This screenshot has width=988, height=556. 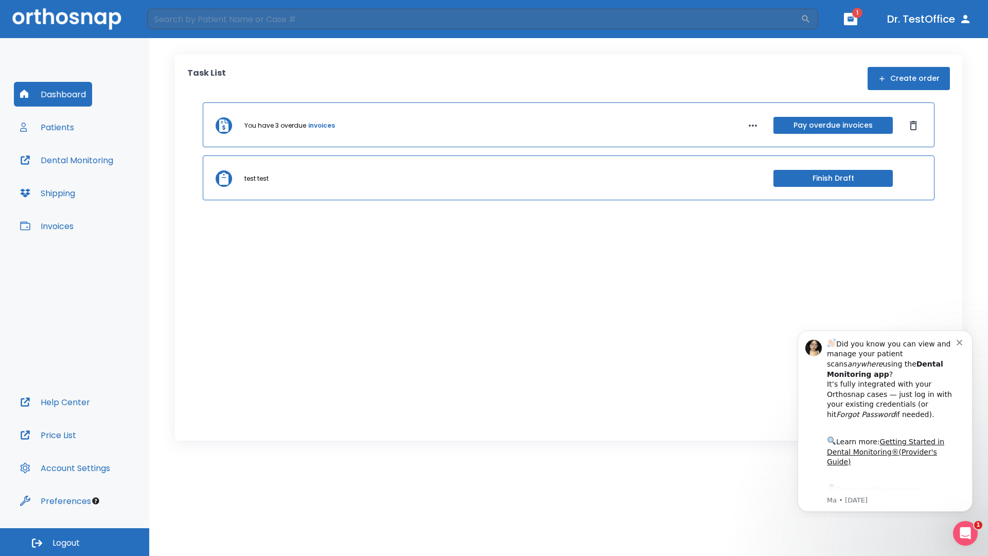 I want to click on i: Forgot Password, so click(x=83, y=93).